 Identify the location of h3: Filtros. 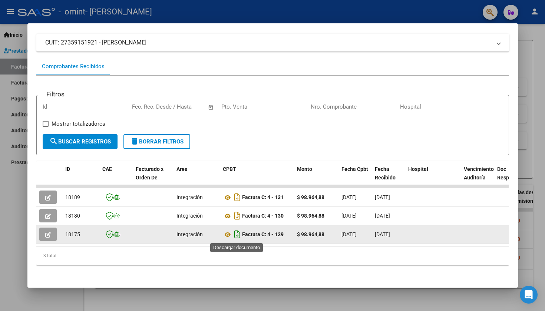
(55, 94).